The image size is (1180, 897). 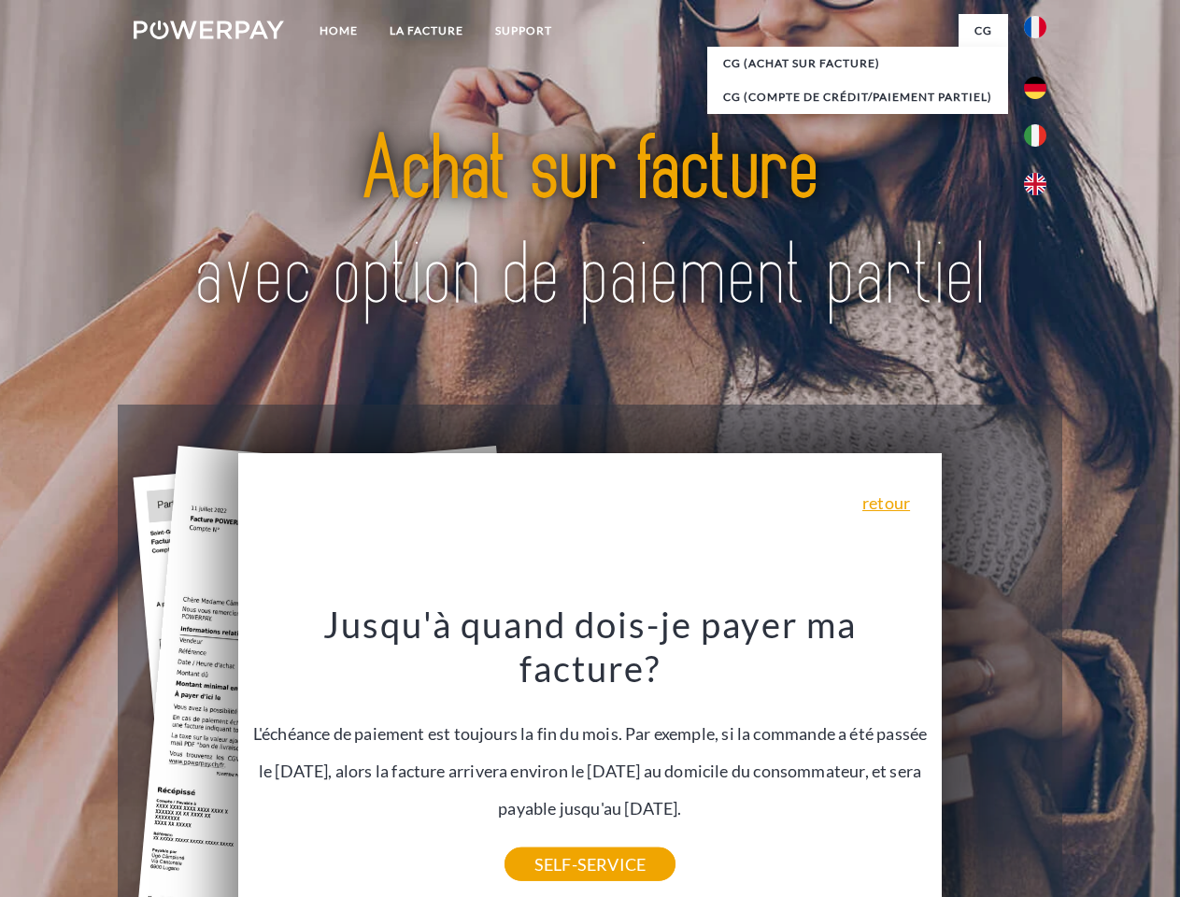 What do you see at coordinates (590, 732) in the screenshot?
I see `div: L'échéance de paiement est toujours la fin du mois. Par exemple, si la commande a été passée le [...` at bounding box center [590, 732].